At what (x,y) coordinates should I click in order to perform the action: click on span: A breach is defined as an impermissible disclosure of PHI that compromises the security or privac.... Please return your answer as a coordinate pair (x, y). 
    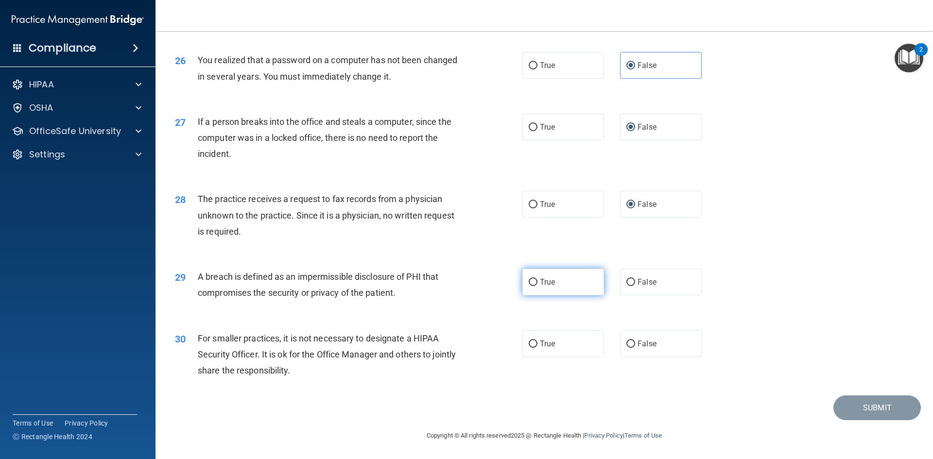
    Looking at the image, I should click on (318, 285).